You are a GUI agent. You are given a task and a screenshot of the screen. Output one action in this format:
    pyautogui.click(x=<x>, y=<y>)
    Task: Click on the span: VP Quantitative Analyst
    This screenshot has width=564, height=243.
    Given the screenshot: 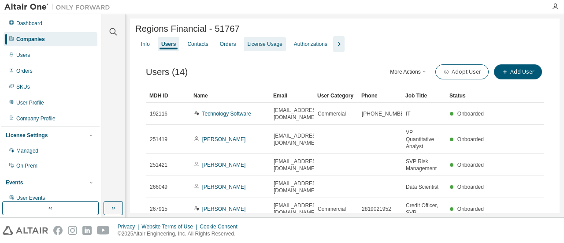 What is the action you would take?
    pyautogui.click(x=424, y=139)
    